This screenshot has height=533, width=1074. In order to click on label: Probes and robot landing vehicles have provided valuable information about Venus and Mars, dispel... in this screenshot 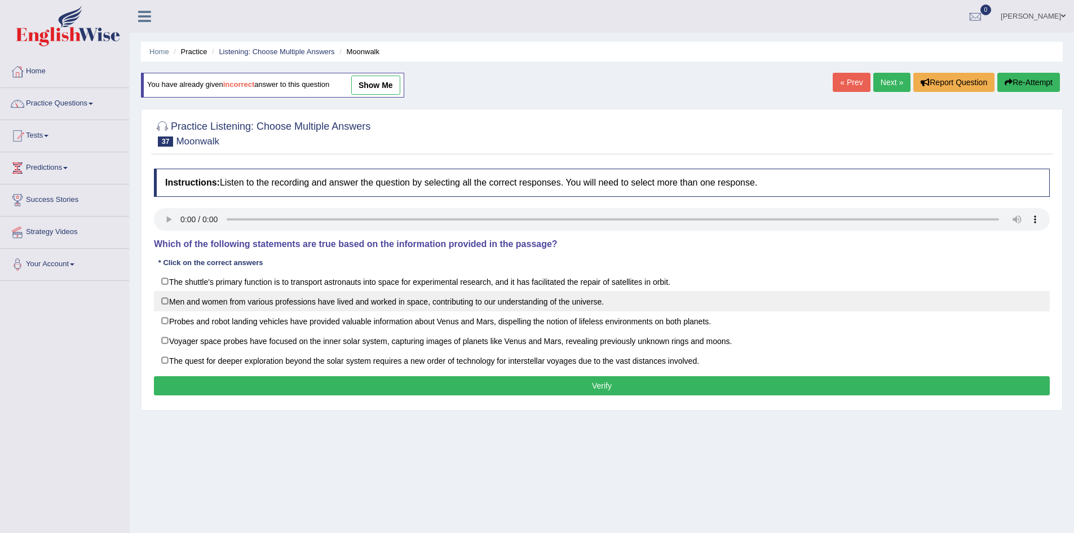, I will do `click(602, 321)`.